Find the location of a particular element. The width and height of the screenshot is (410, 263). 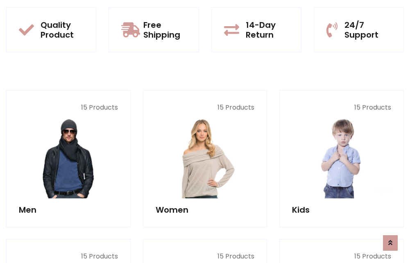

h5: 14-Day Return is located at coordinates (267, 30).